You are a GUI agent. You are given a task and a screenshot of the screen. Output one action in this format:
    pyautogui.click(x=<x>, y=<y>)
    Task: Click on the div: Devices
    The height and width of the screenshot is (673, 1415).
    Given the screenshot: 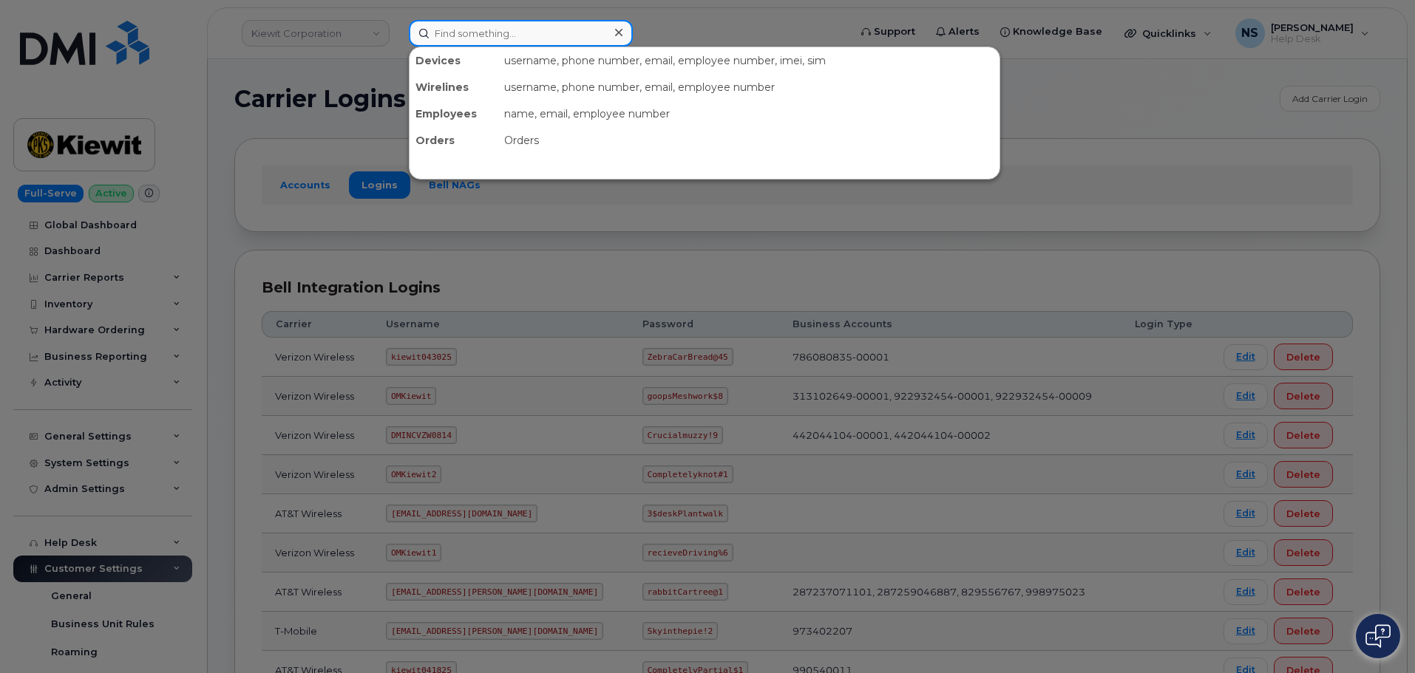 What is the action you would take?
    pyautogui.click(x=454, y=61)
    